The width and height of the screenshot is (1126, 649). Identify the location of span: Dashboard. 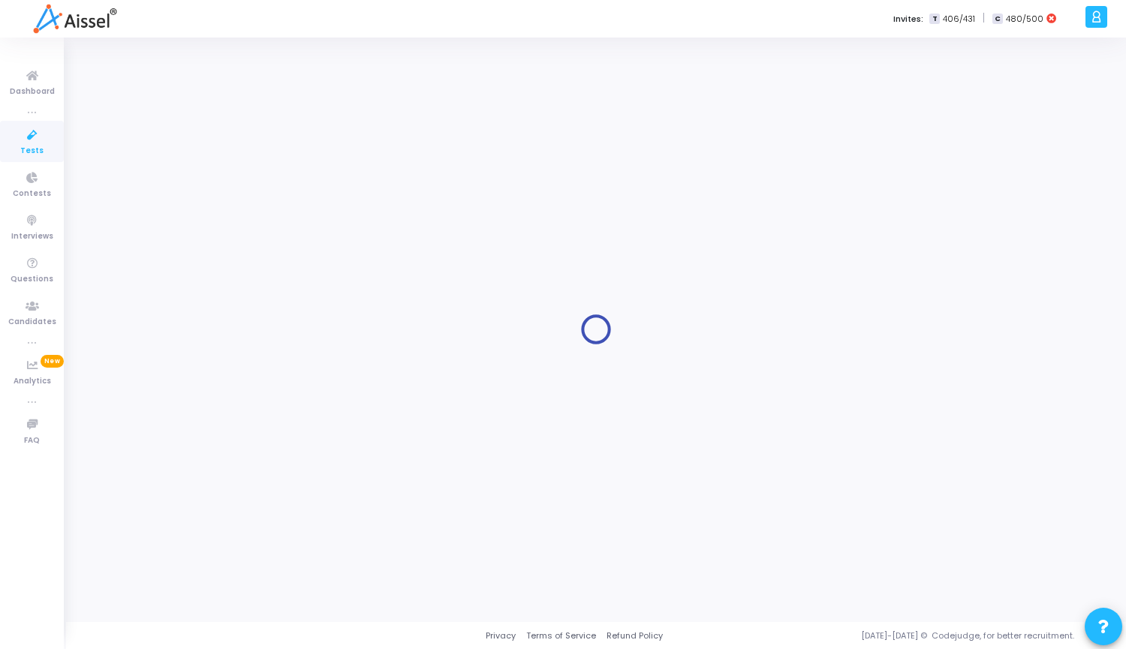
(32, 92).